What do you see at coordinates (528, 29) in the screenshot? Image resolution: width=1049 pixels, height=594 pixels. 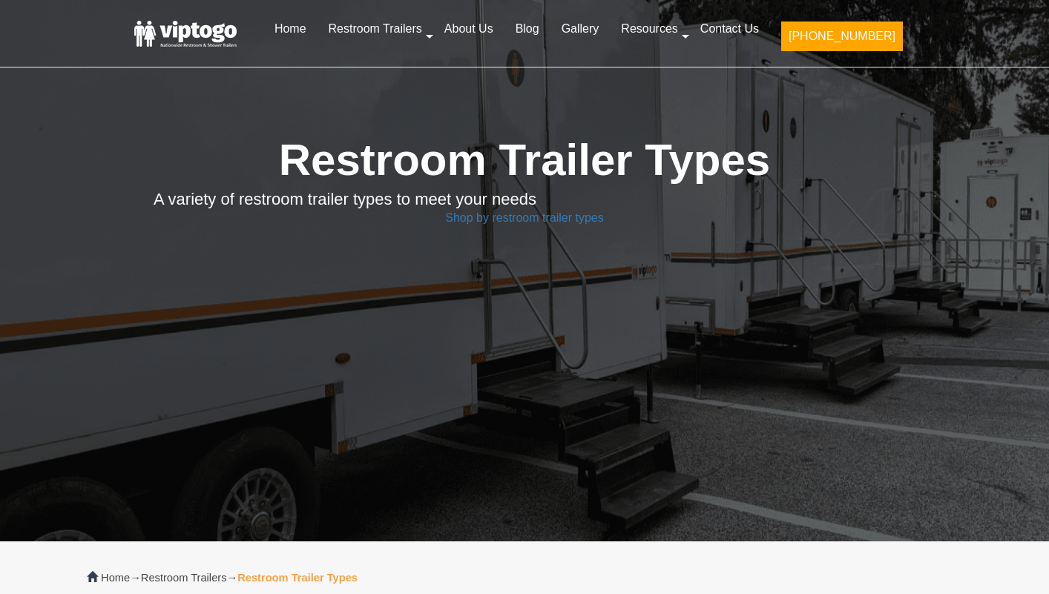 I see `a: Blog` at bounding box center [528, 29].